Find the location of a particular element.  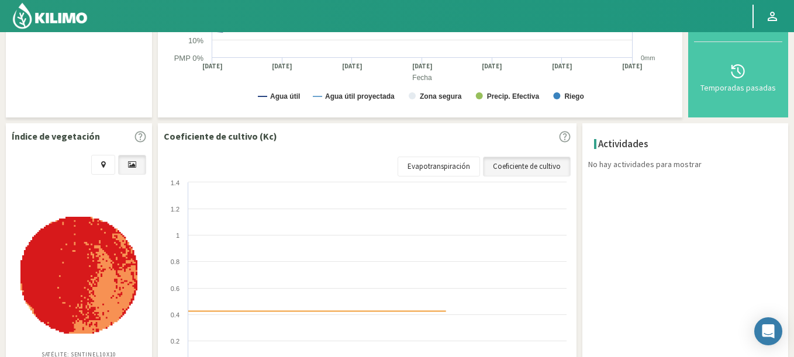

text: Riego is located at coordinates (574, 97).